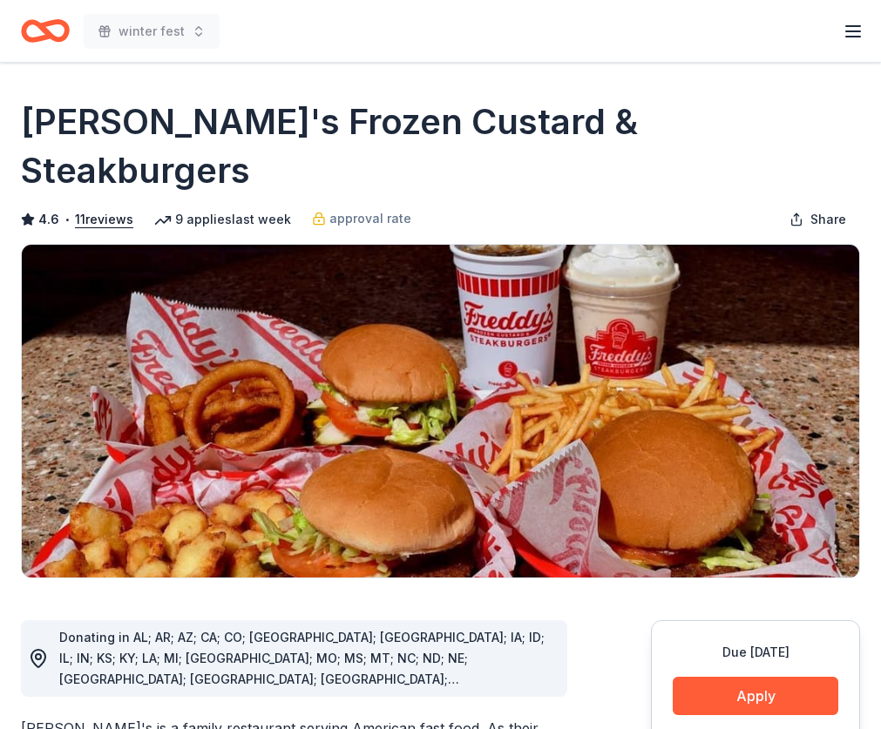  What do you see at coordinates (49, 220) in the screenshot?
I see `span: 4.6` at bounding box center [49, 220].